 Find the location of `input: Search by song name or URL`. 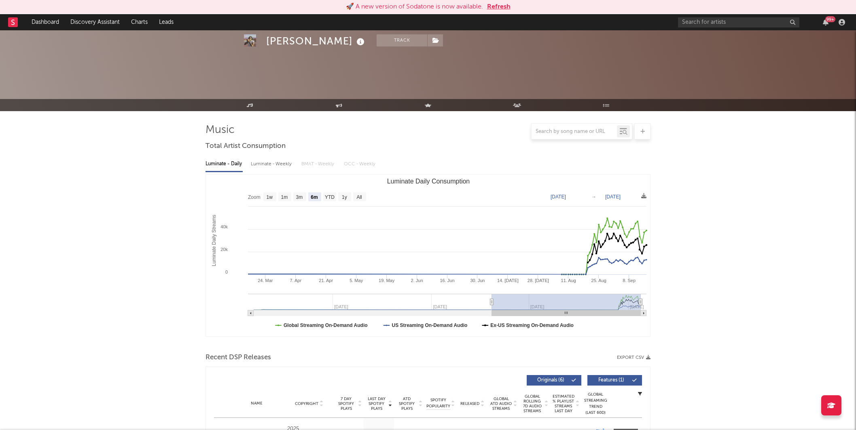

input: Search by song name or URL is located at coordinates (574, 132).